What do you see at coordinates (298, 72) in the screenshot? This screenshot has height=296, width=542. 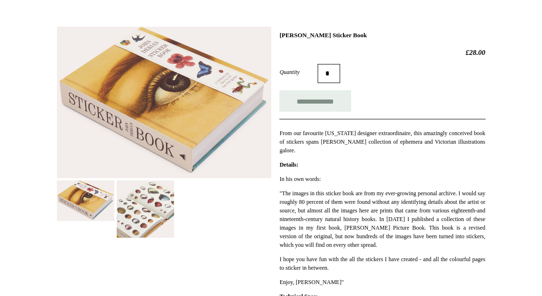 I see `label: Quantity` at bounding box center [298, 72].